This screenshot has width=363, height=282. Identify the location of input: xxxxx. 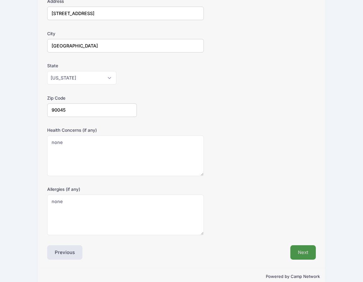
(92, 110).